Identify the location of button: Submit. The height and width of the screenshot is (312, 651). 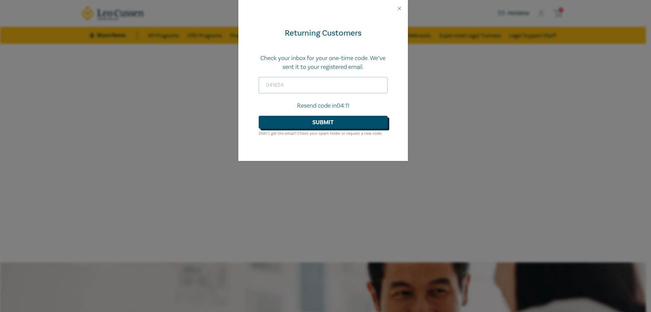
(323, 122).